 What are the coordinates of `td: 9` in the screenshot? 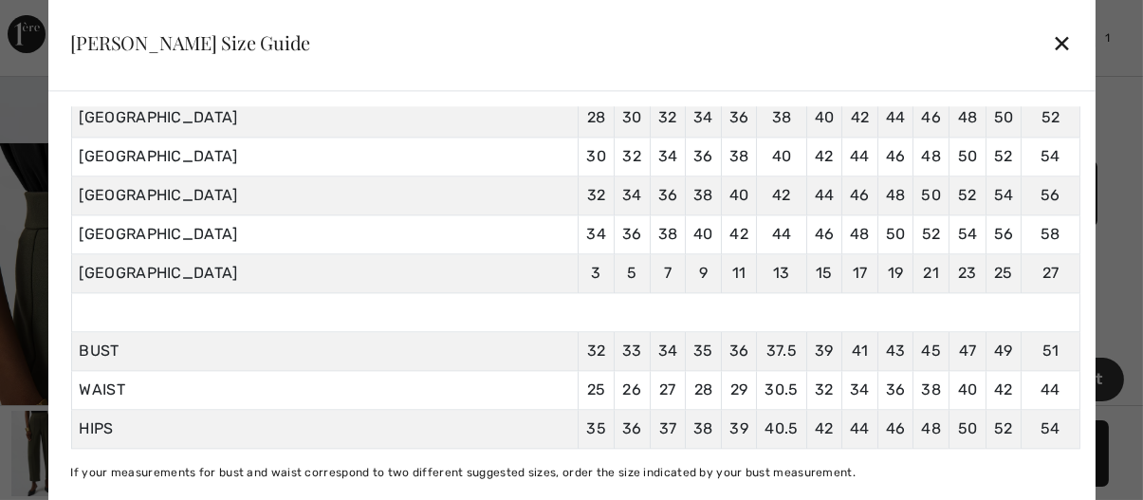 It's located at (704, 272).